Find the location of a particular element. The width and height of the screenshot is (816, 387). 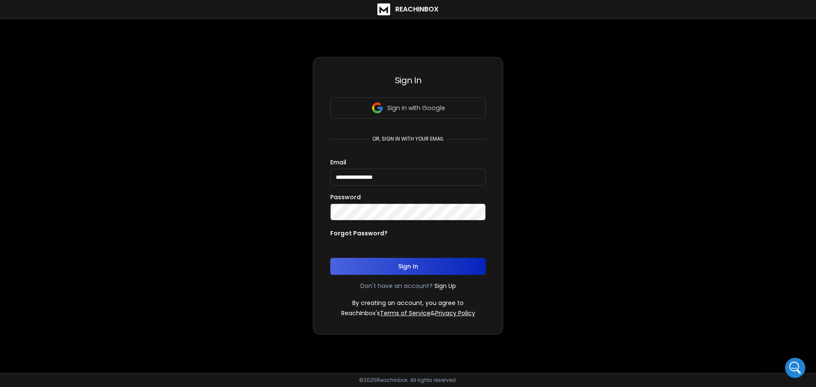

label: Email is located at coordinates (338, 162).